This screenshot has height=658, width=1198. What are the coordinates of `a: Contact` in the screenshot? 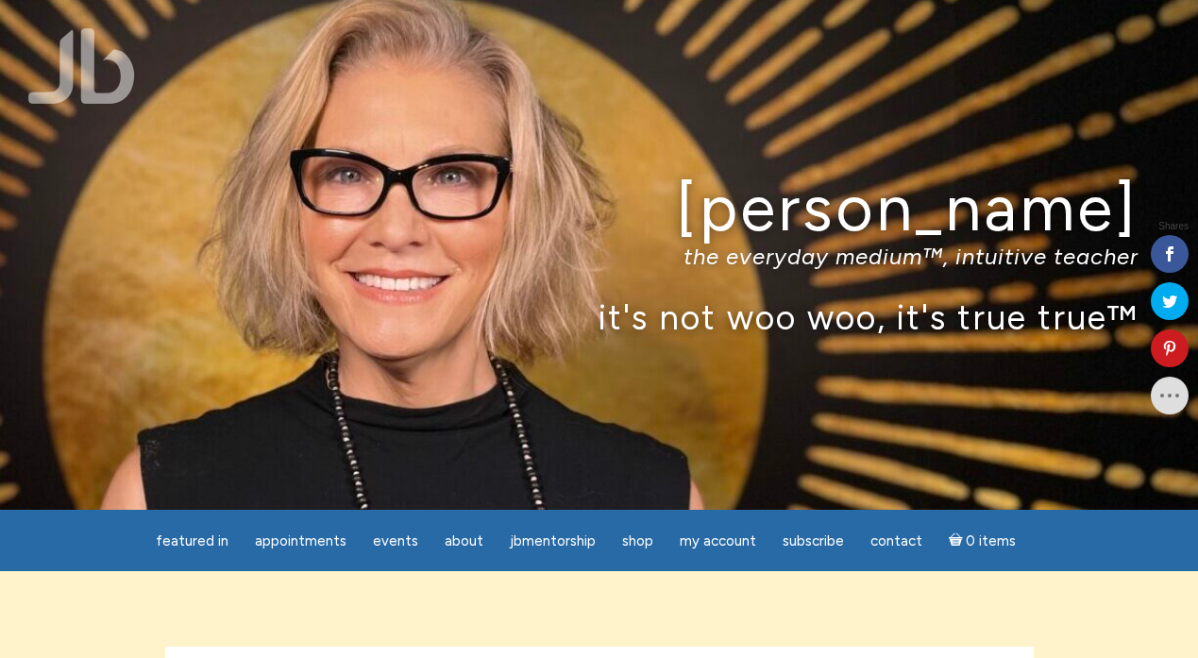 It's located at (896, 541).